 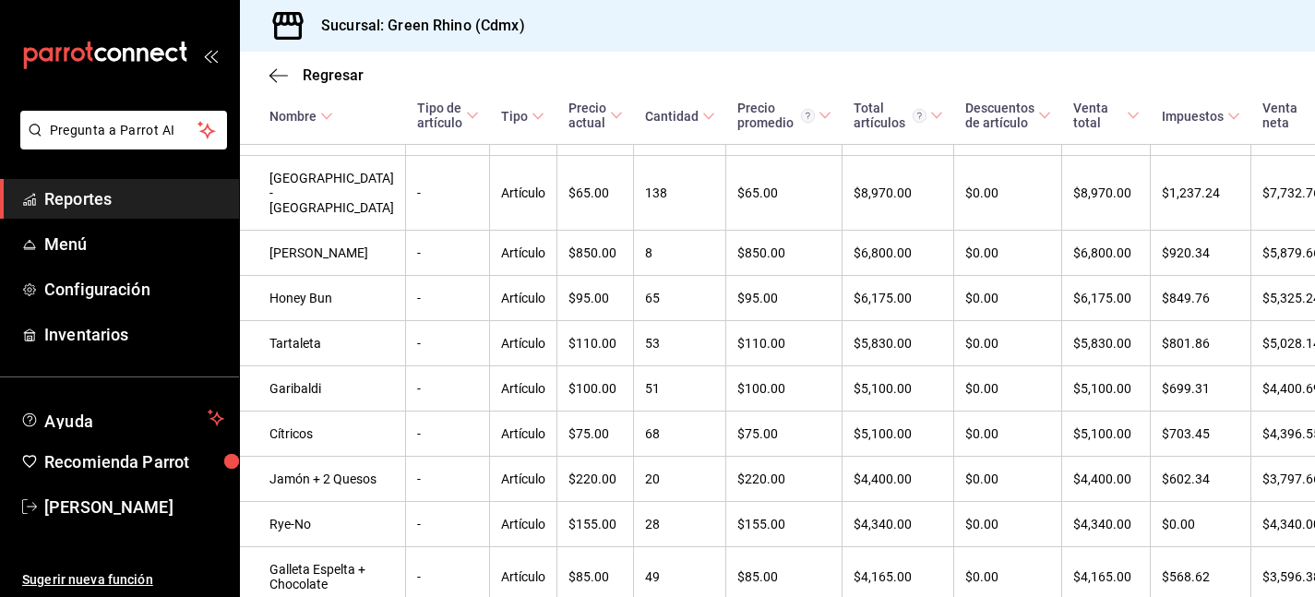 I want to click on svg: Precio promedio = Total artículos / cantidad, so click(x=807, y=115).